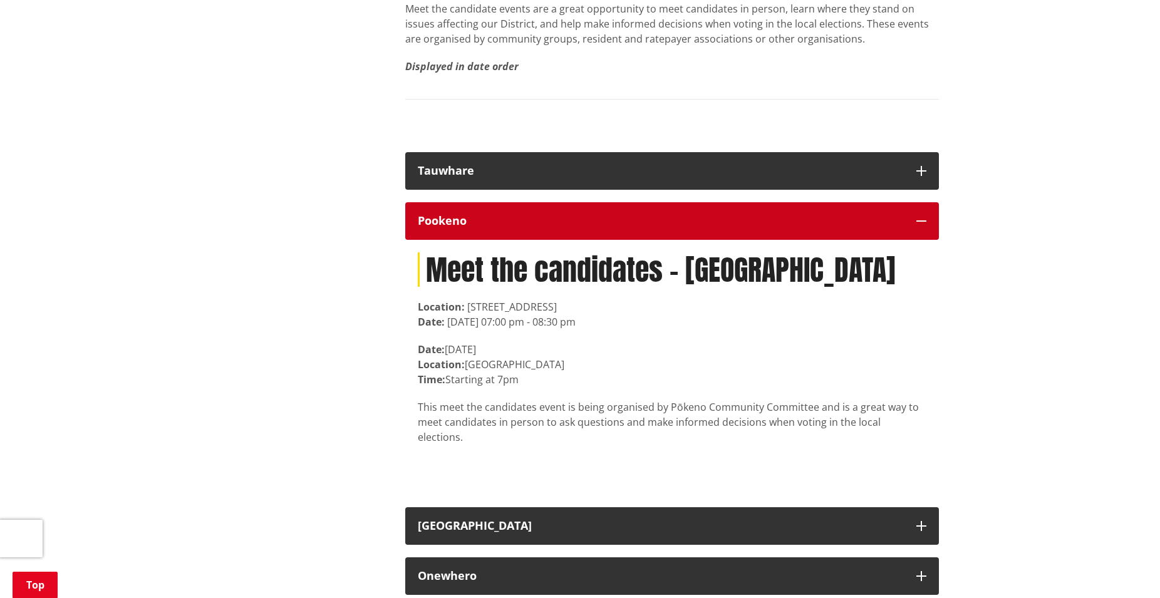  What do you see at coordinates (35, 585) in the screenshot?
I see `a: Top` at bounding box center [35, 585].